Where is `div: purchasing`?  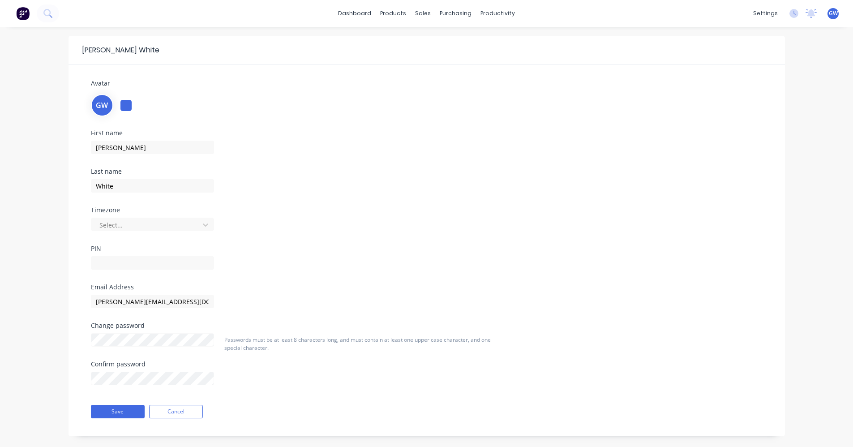 div: purchasing is located at coordinates (455, 13).